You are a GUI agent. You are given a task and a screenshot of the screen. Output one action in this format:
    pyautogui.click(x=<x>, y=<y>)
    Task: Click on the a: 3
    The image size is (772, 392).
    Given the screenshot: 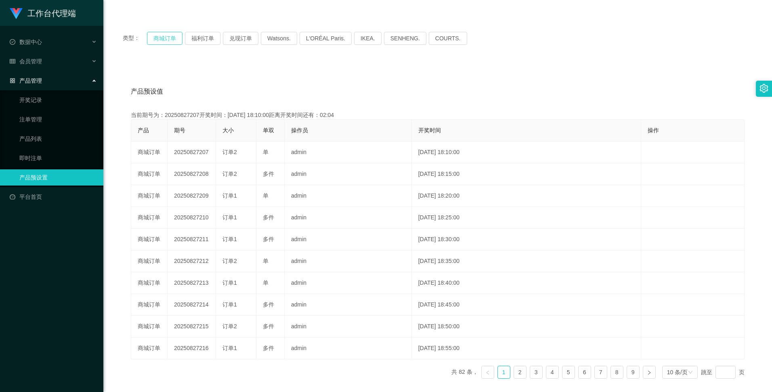 What is the action you would take?
    pyautogui.click(x=536, y=373)
    